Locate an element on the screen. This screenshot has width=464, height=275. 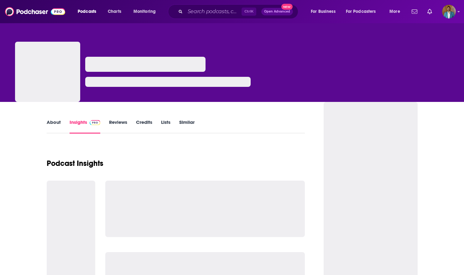
span: For Business is located at coordinates (323, 12).